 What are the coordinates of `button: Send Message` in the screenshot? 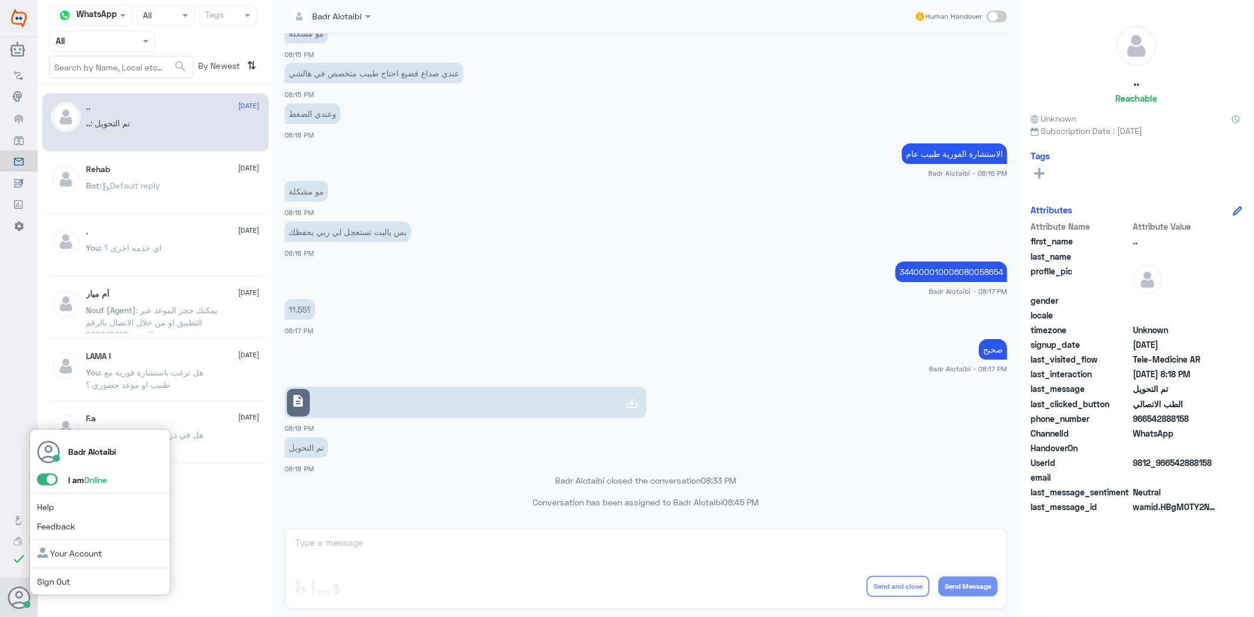 It's located at (968, 587).